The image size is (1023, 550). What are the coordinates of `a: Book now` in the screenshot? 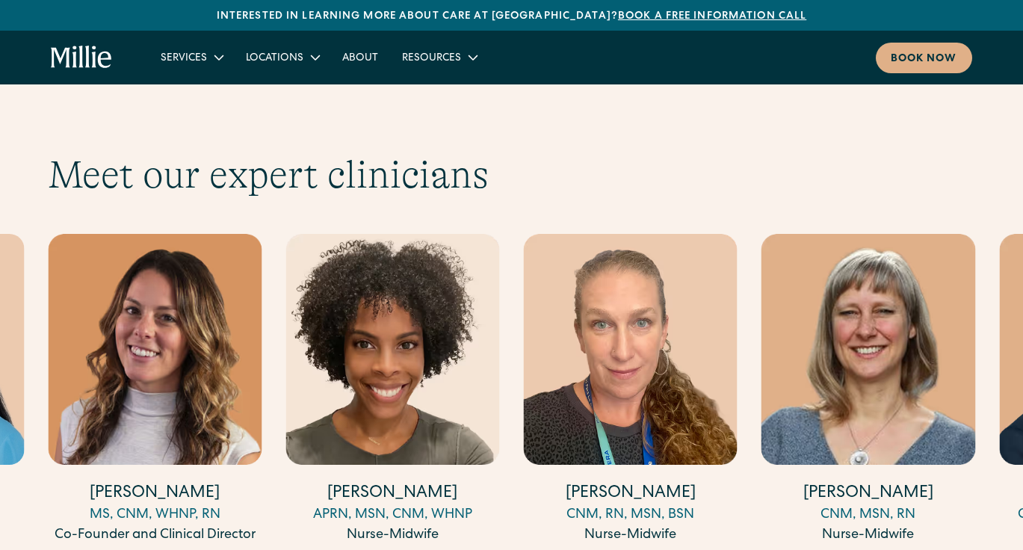 It's located at (924, 58).